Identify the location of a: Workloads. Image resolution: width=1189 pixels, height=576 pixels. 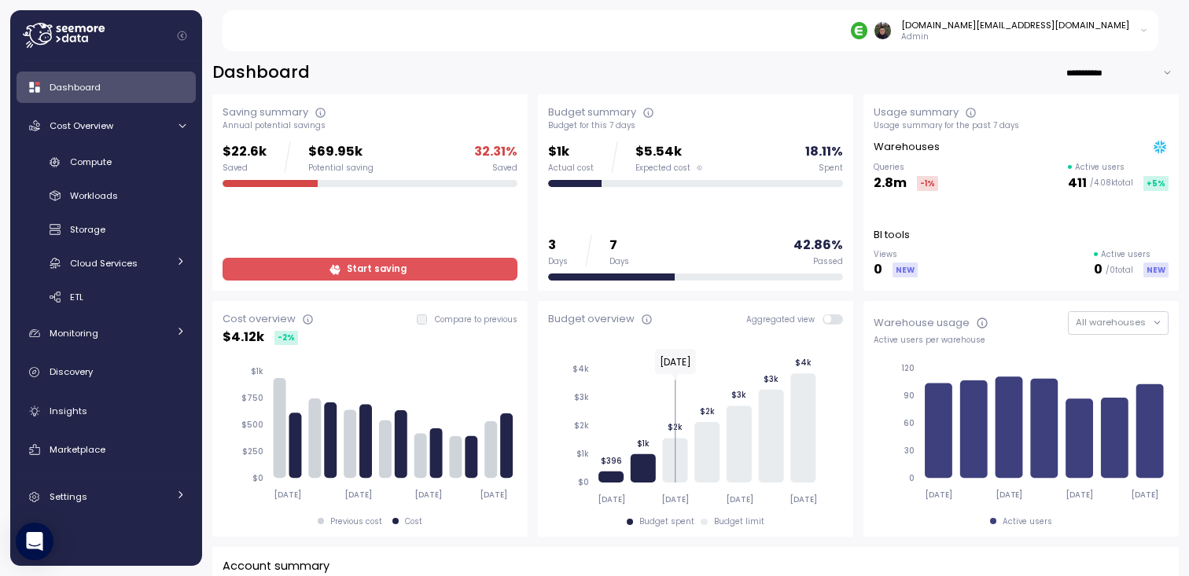
(106, 196).